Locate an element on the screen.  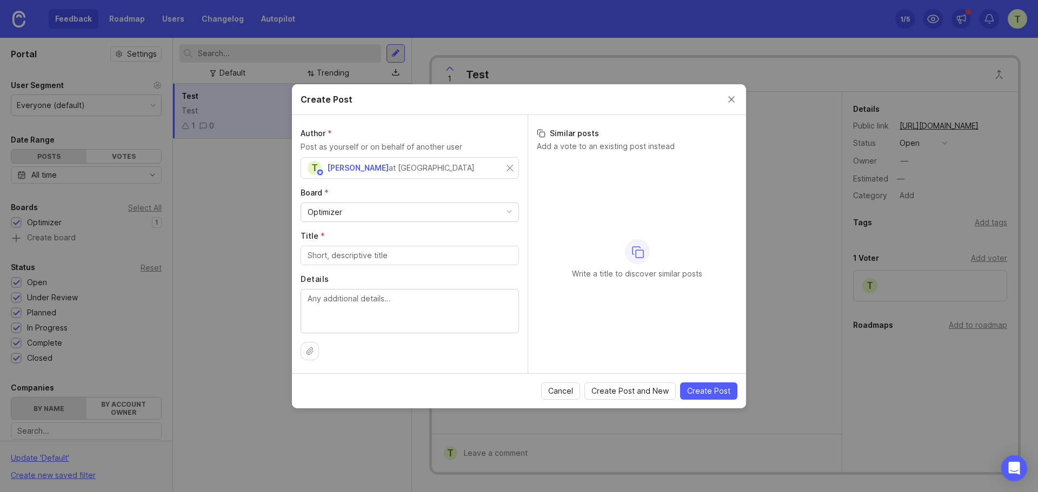
button: Create Post is located at coordinates (709, 391).